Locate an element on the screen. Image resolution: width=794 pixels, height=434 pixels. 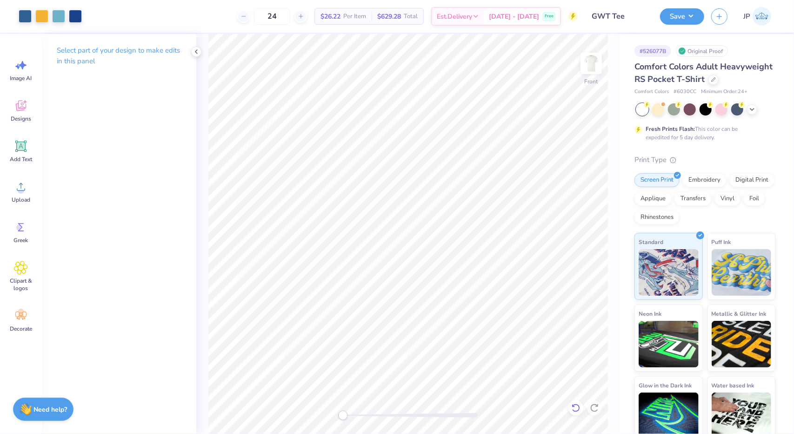
div: Applique is located at coordinates (653, 199).